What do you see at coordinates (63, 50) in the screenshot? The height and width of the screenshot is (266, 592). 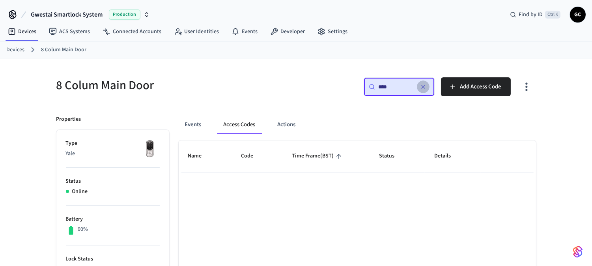 I see `a: 8 Colum Main Door` at bounding box center [63, 50].